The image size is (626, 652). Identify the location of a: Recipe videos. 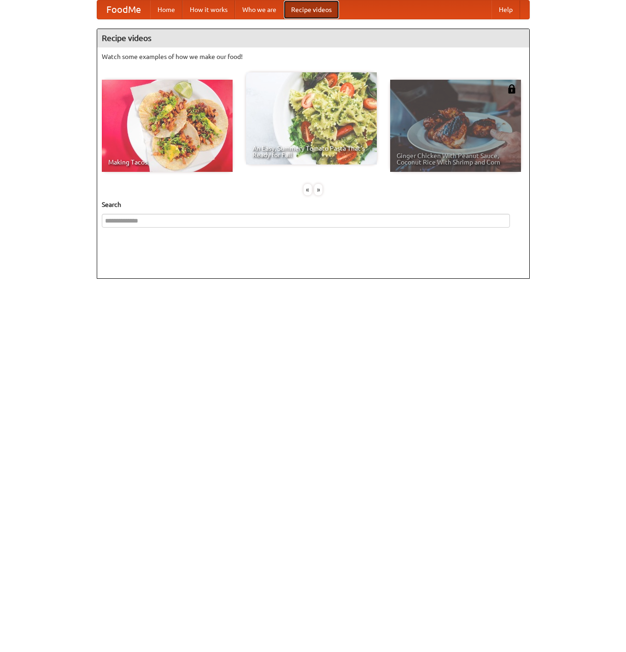
(311, 10).